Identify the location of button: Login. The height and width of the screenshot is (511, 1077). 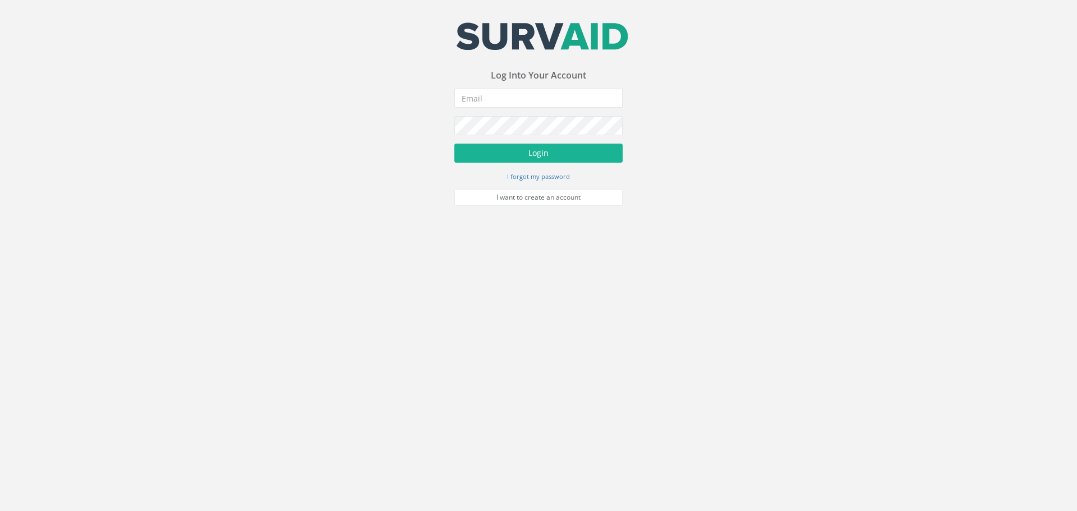
(539, 153).